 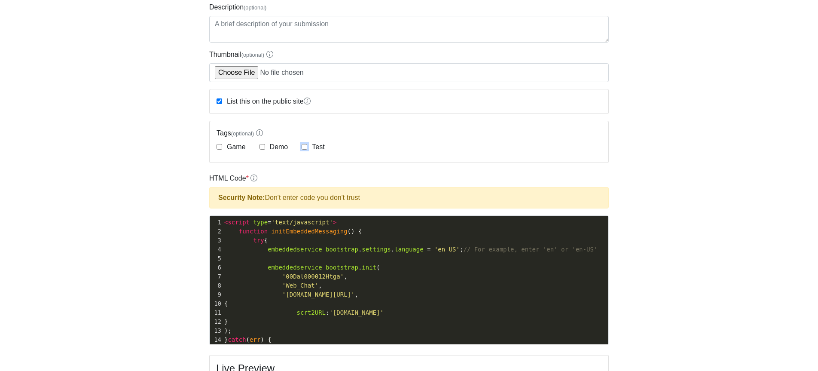 What do you see at coordinates (313, 276) in the screenshot?
I see `span: '00Dal000012Htga'` at bounding box center [313, 276].